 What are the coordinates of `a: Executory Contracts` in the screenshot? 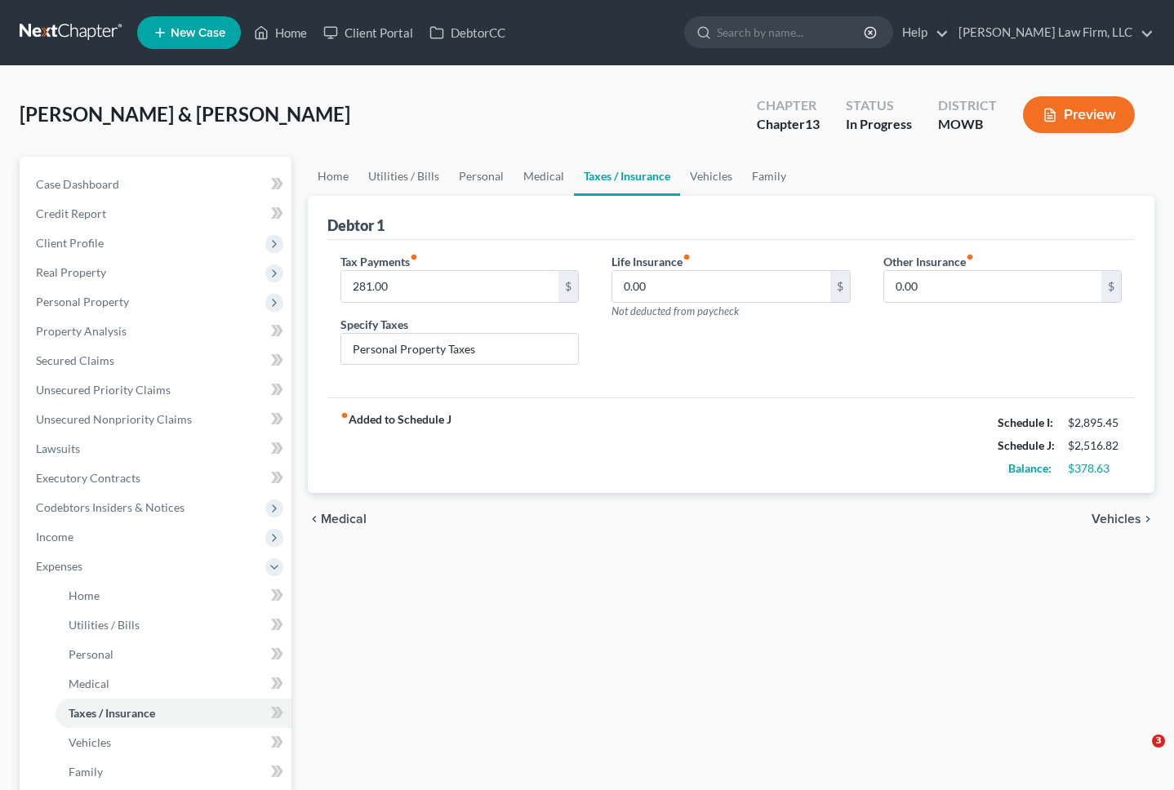 It's located at (157, 478).